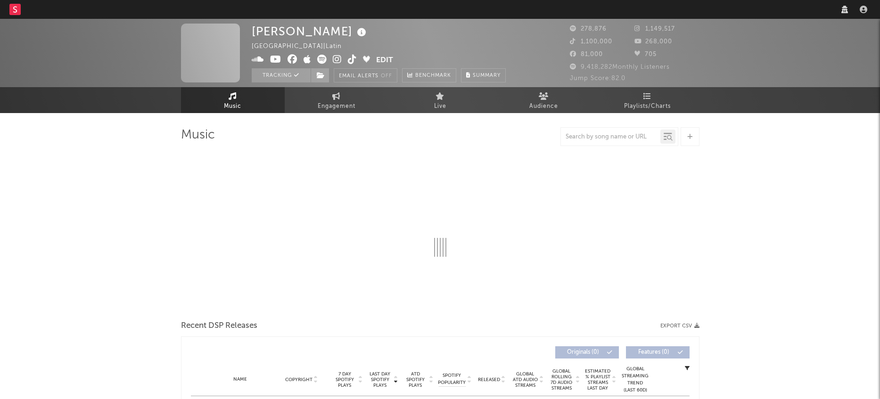 The height and width of the screenshot is (399, 880). I want to click on span: Engagement, so click(336, 106).